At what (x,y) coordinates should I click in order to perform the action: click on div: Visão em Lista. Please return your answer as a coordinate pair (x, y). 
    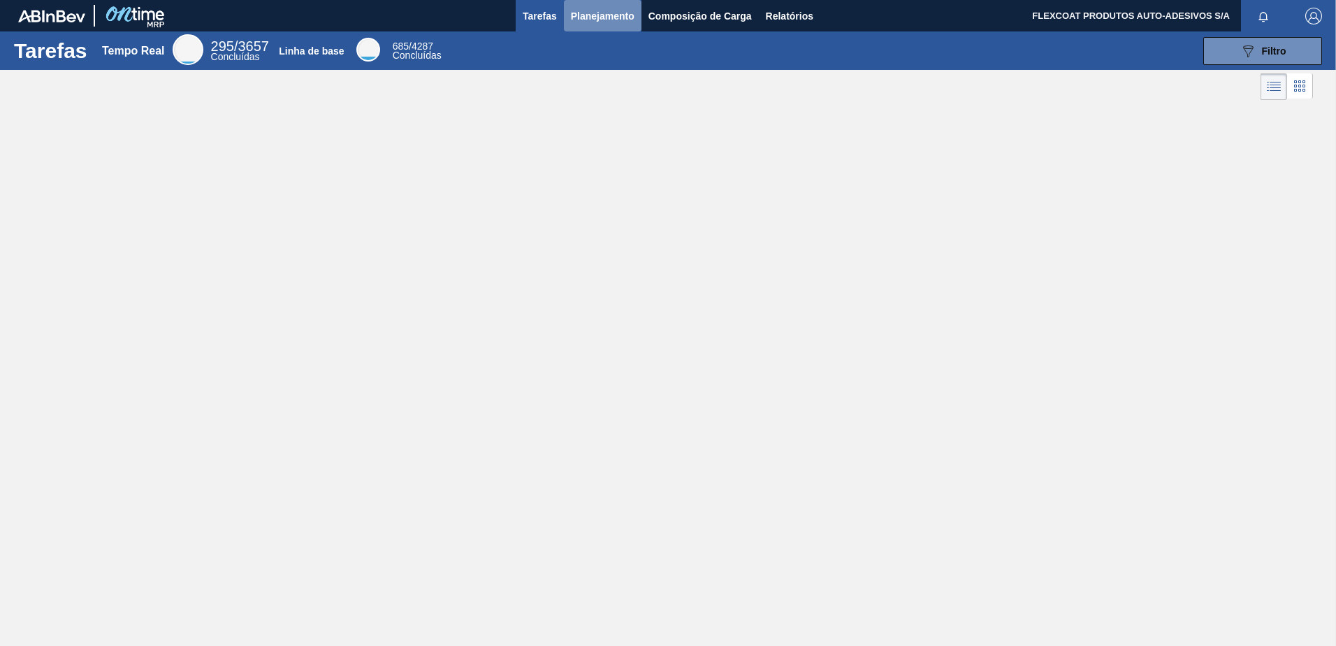
    Looking at the image, I should click on (1274, 87).